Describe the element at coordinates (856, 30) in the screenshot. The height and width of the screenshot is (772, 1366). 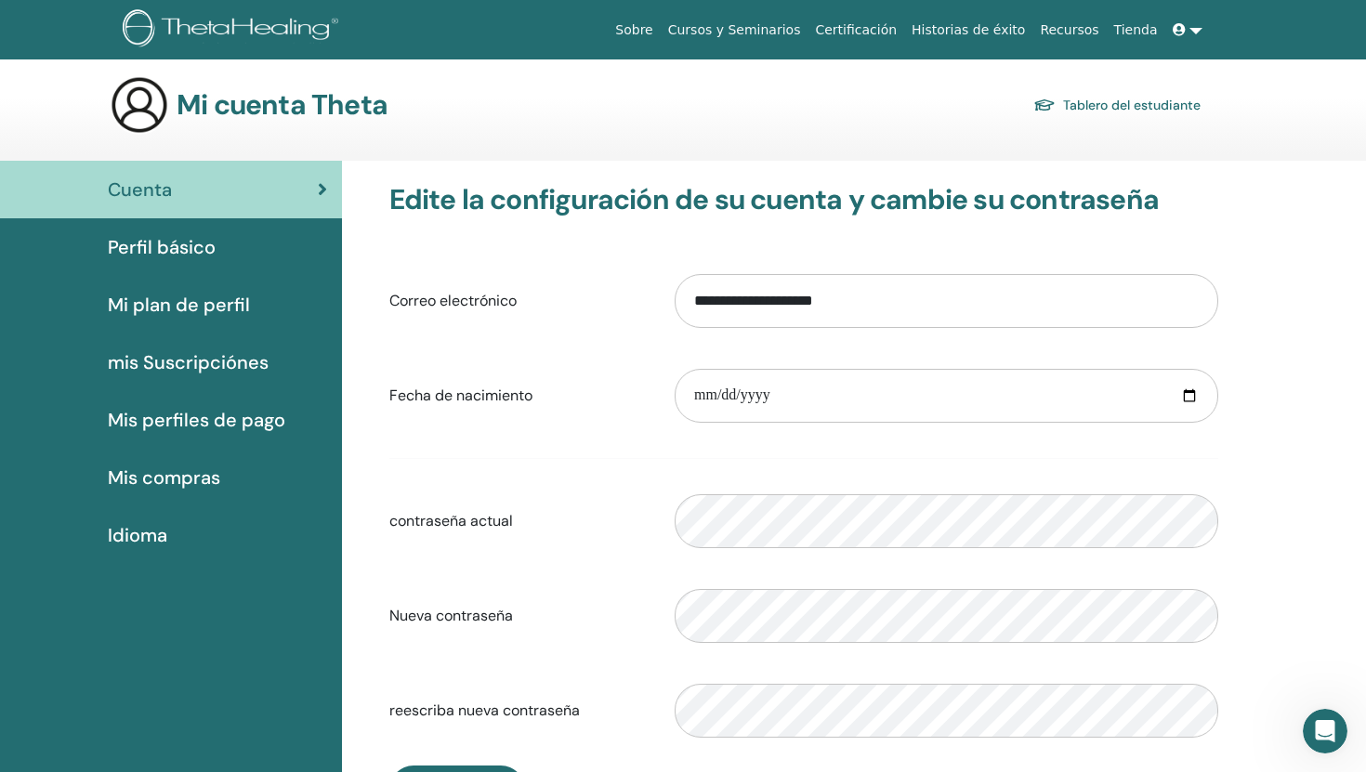
I see `a: Certificación` at that location.